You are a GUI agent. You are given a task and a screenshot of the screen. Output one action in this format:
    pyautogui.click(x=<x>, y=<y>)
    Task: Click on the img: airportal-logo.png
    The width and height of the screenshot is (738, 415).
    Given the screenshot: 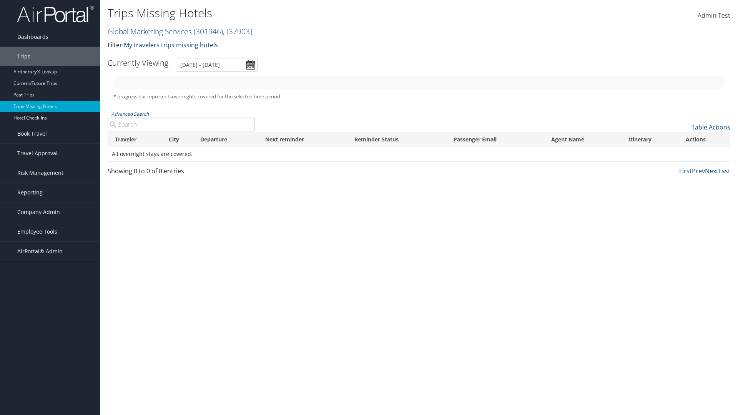 What is the action you would take?
    pyautogui.click(x=55, y=14)
    